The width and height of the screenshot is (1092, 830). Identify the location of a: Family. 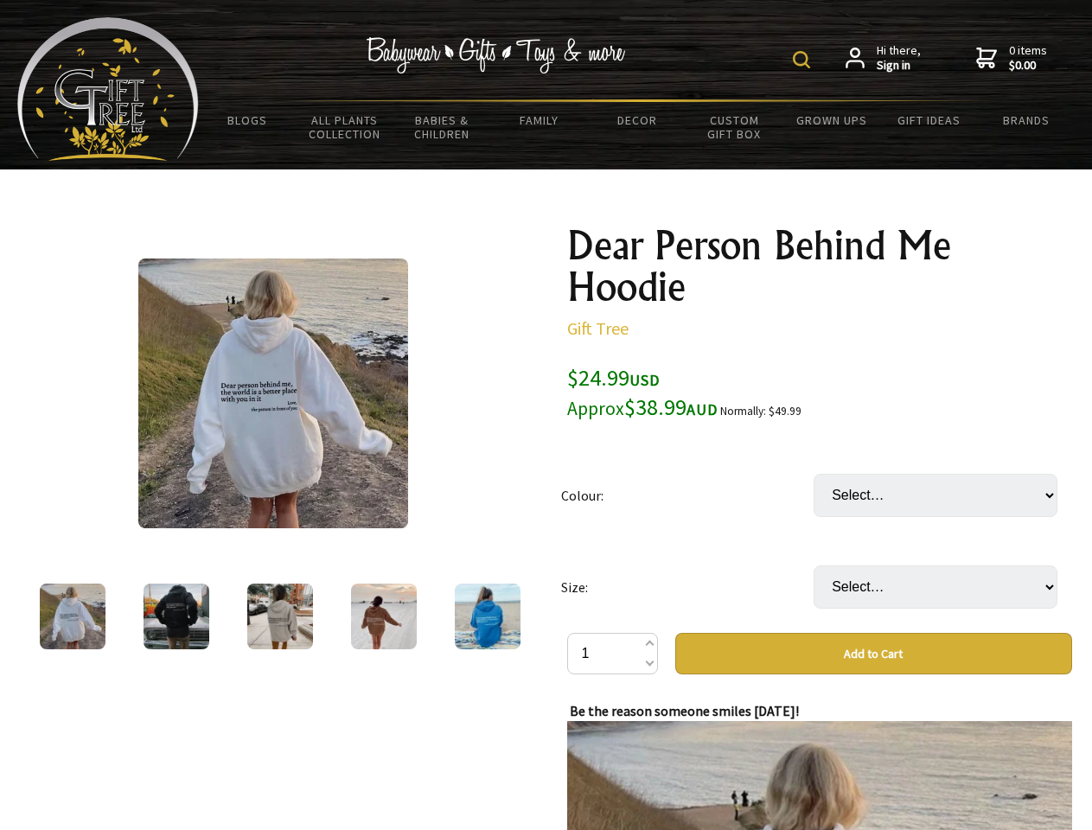
(539, 120).